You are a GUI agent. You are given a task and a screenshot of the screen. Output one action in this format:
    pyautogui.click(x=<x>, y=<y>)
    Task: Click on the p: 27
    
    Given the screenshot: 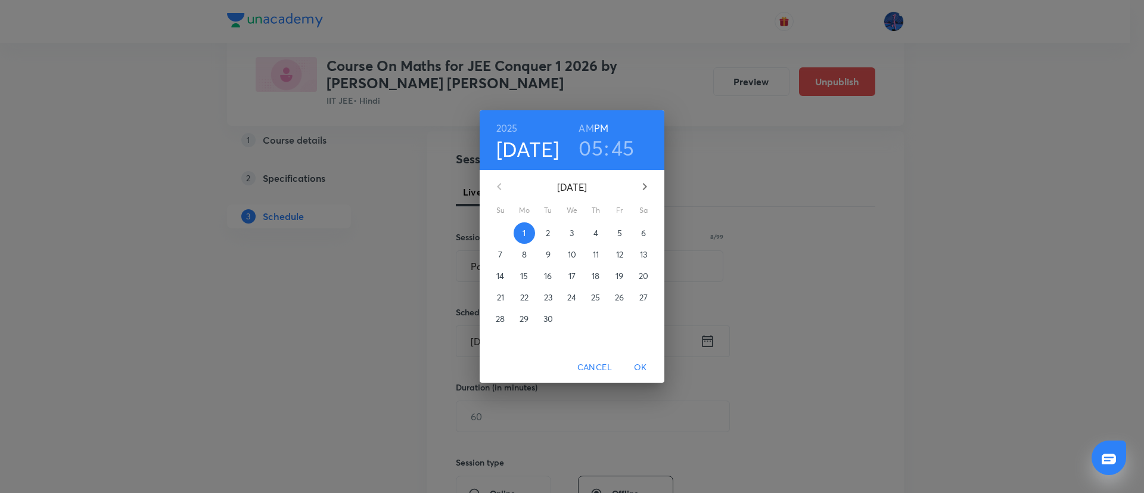 What is the action you would take?
    pyautogui.click(x=644, y=297)
    